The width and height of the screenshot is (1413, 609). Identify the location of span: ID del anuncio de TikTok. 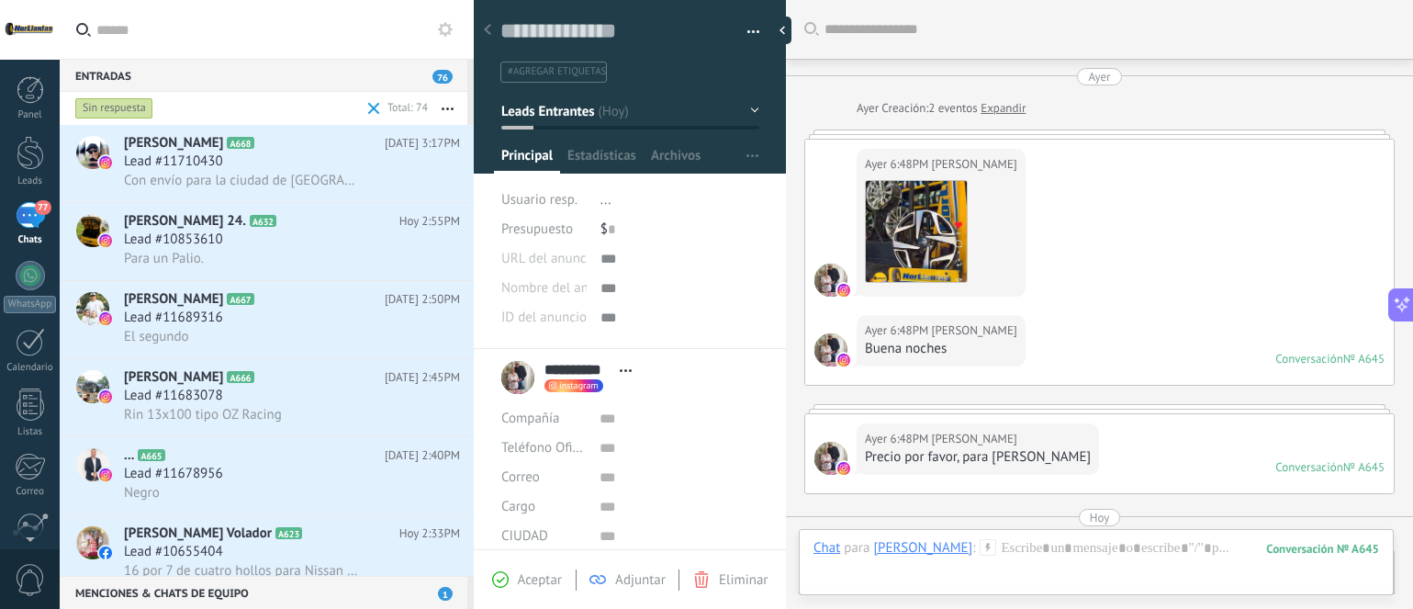
(573, 317).